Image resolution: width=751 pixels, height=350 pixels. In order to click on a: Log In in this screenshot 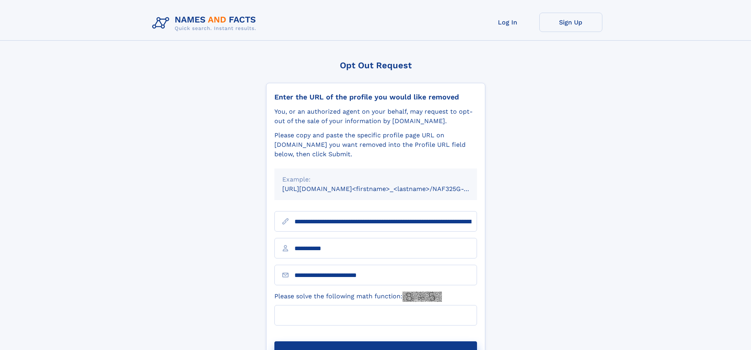, I will do `click(508, 22)`.